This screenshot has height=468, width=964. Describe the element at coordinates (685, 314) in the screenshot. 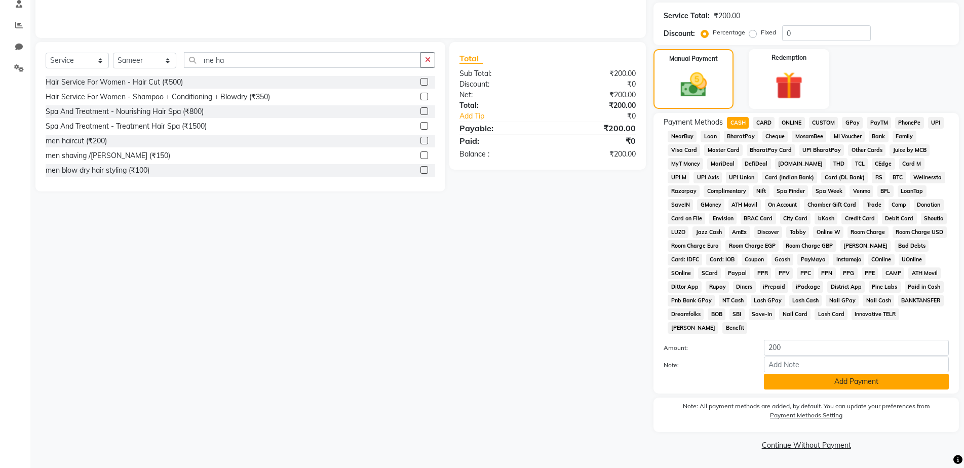

I see `span: Dreamfolks` at that location.